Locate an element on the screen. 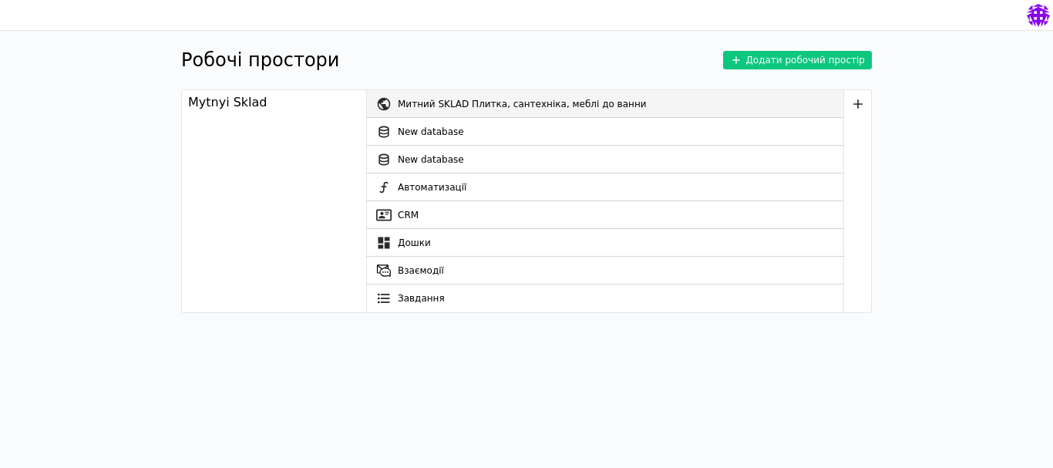  div: Митний SKLAD Плитка, сантехніка, меблі до ванни is located at coordinates (621, 104).